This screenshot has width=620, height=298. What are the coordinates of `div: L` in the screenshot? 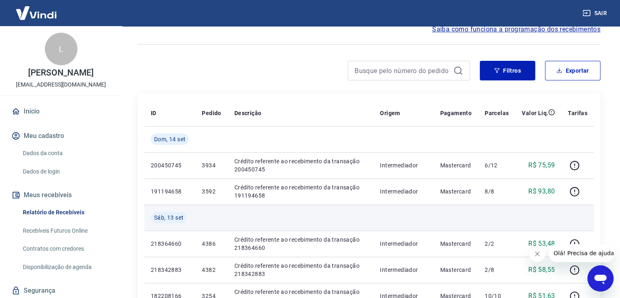 It's located at (61, 49).